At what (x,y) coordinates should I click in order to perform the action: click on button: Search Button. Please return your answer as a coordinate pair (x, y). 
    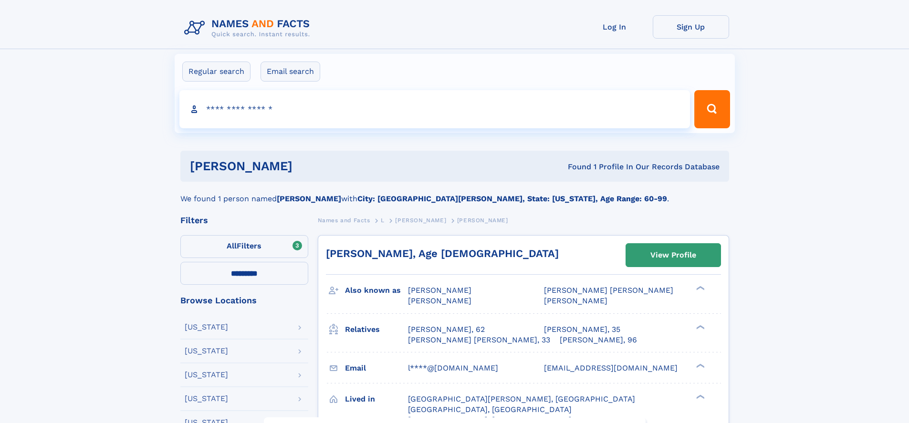
    Looking at the image, I should click on (712, 109).